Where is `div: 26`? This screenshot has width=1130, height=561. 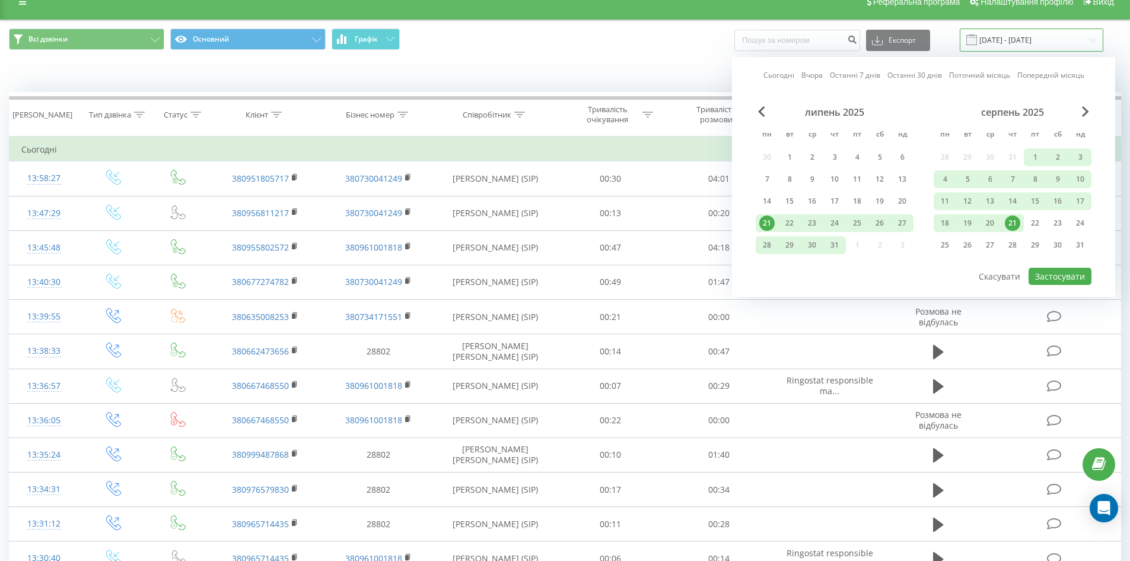 div: 26 is located at coordinates (880, 223).